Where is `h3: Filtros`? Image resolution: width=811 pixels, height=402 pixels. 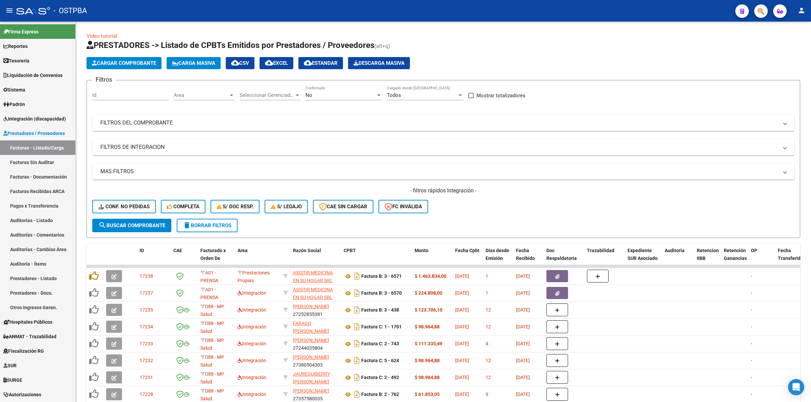 h3: Filtros is located at coordinates (104, 80).